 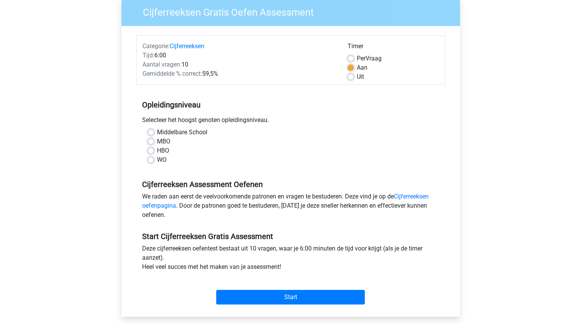 I want to click on h5: Start Cijferreeksen Gratis Assessment, so click(x=291, y=236).